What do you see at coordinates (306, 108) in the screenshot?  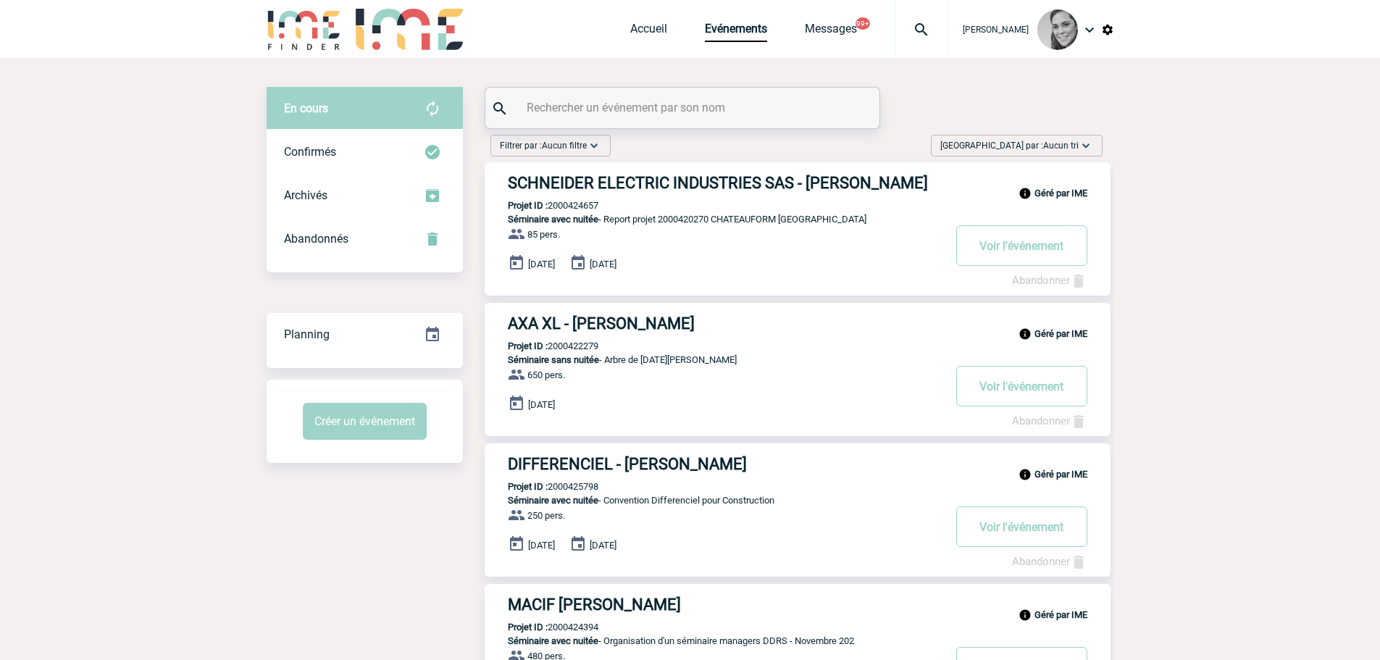 I see `span: En cours` at bounding box center [306, 108].